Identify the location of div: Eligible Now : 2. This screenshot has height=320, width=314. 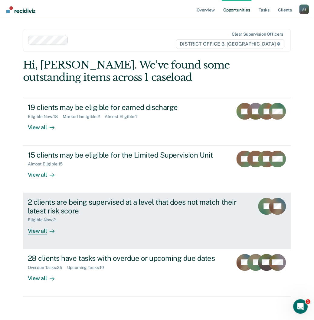
(44, 220).